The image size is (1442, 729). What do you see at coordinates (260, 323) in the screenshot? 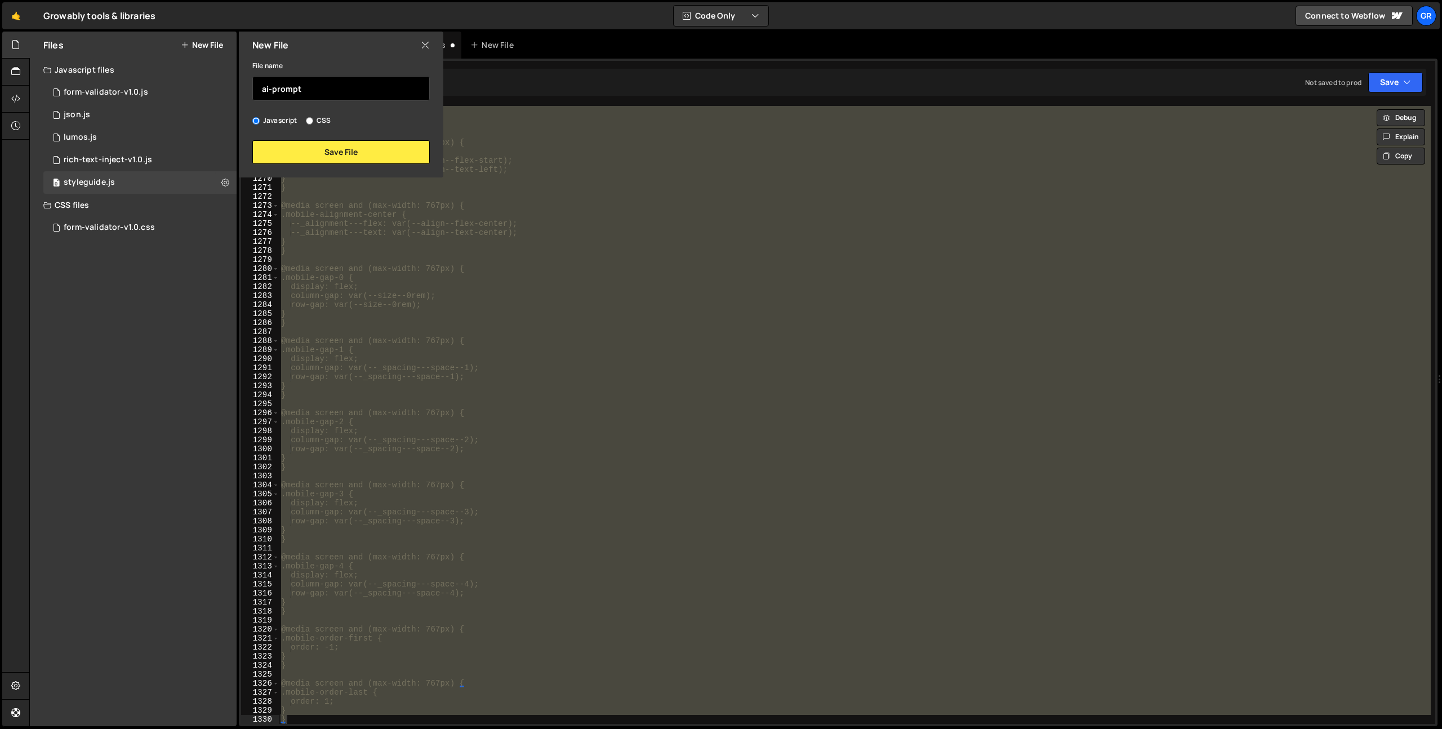
I see `div: 1286` at bounding box center [260, 323].